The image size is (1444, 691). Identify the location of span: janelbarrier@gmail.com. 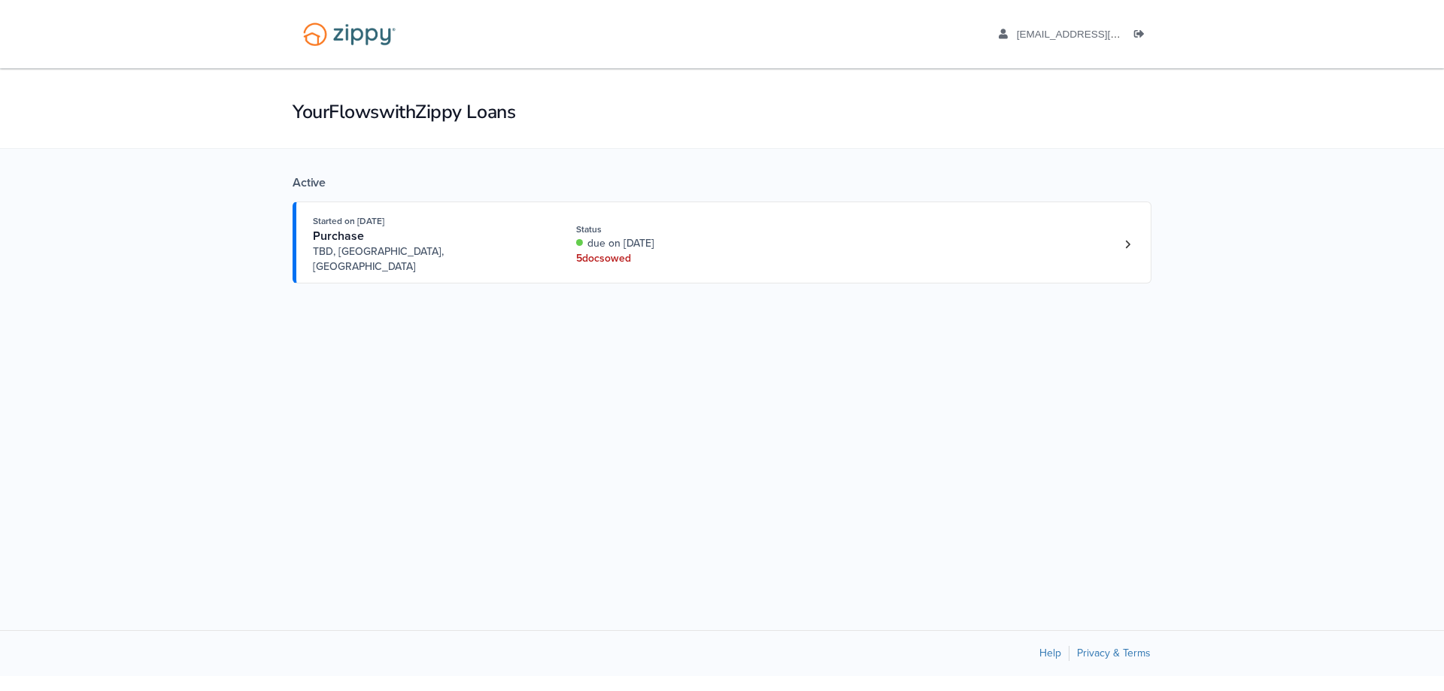
(1103, 34).